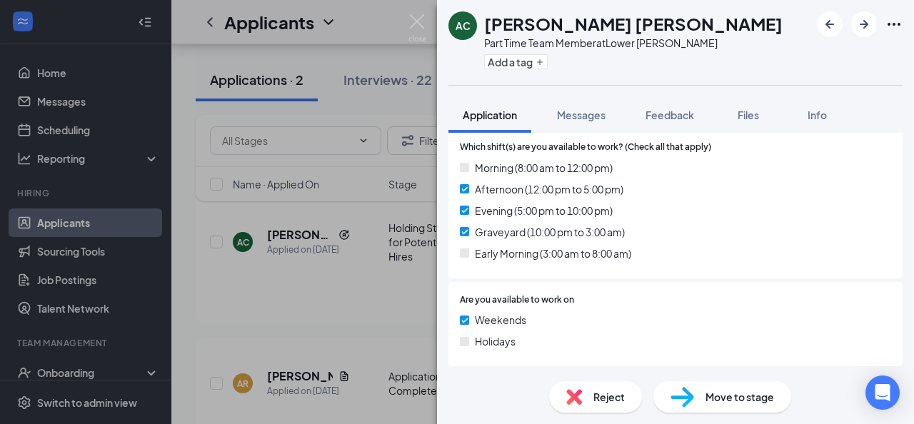 Image resolution: width=914 pixels, height=424 pixels. I want to click on span: Application, so click(490, 115).